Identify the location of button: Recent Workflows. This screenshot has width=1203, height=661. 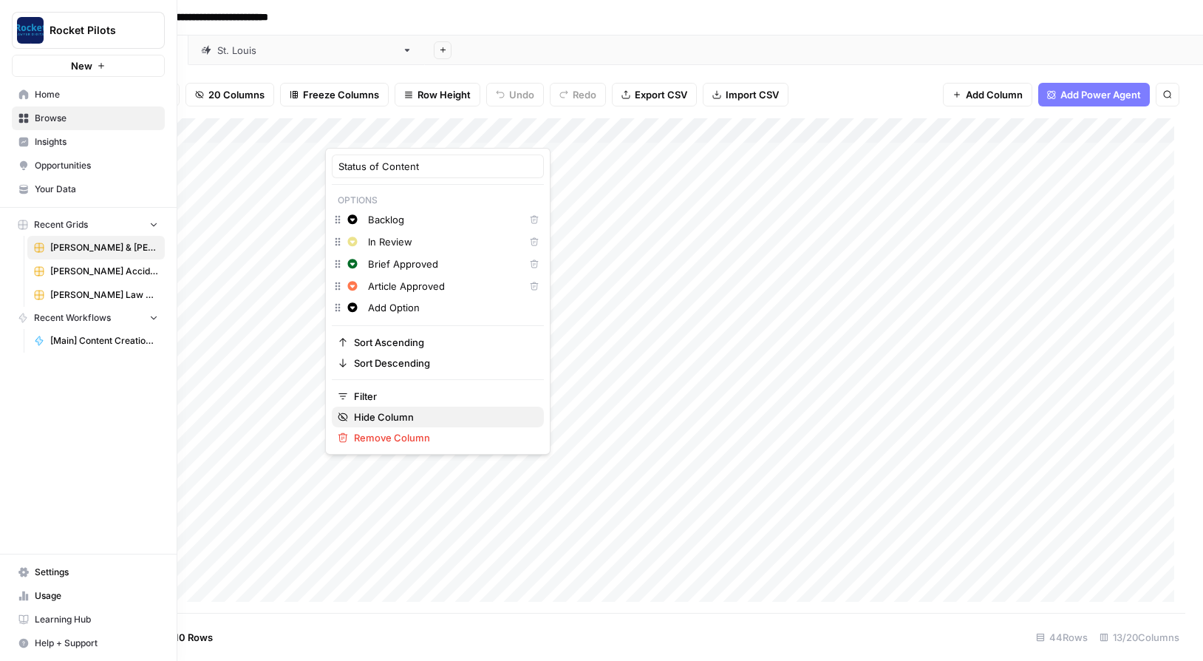
(88, 318).